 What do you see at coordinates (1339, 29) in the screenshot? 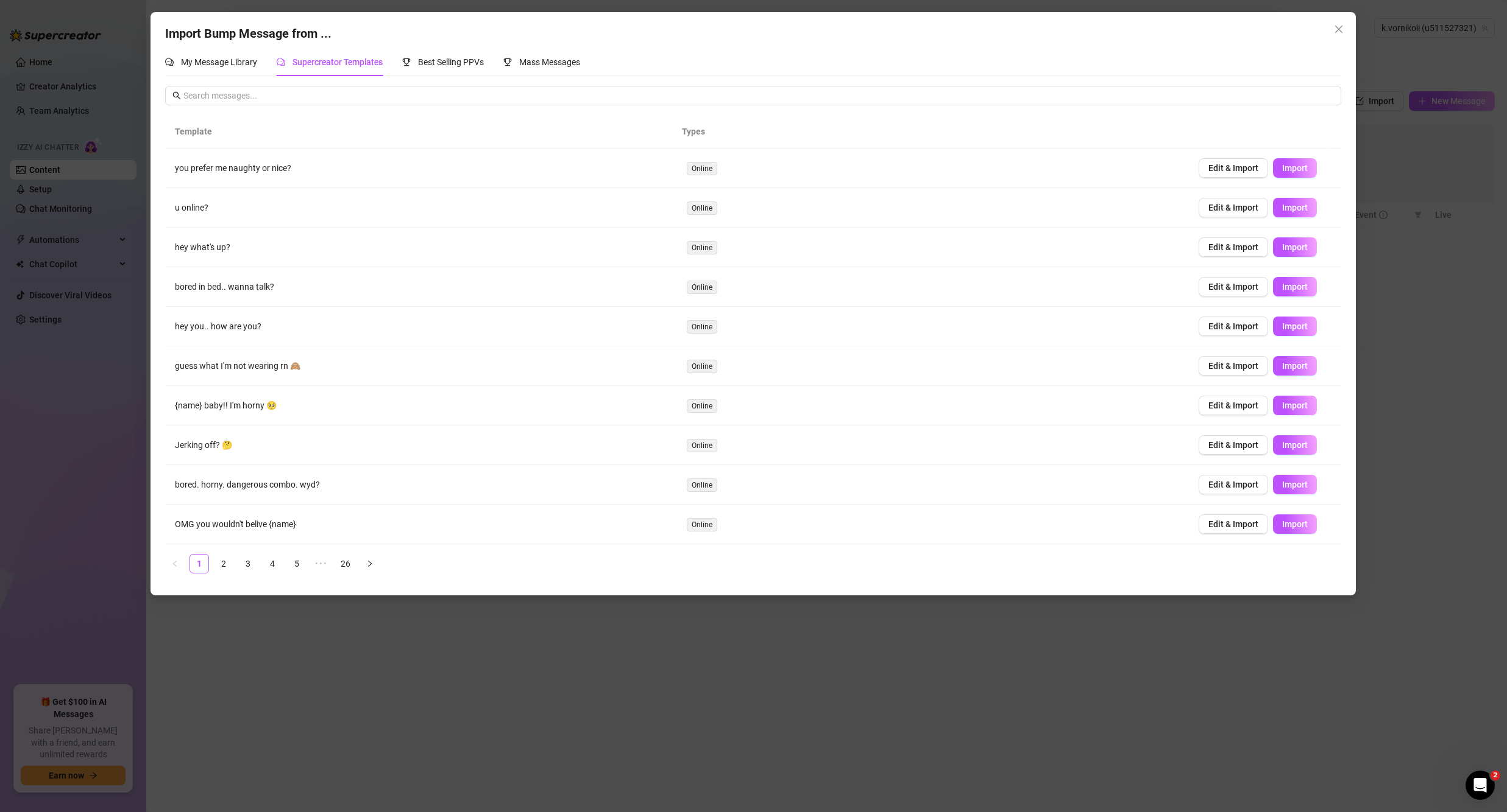
I see `button: Close` at bounding box center [1339, 29].